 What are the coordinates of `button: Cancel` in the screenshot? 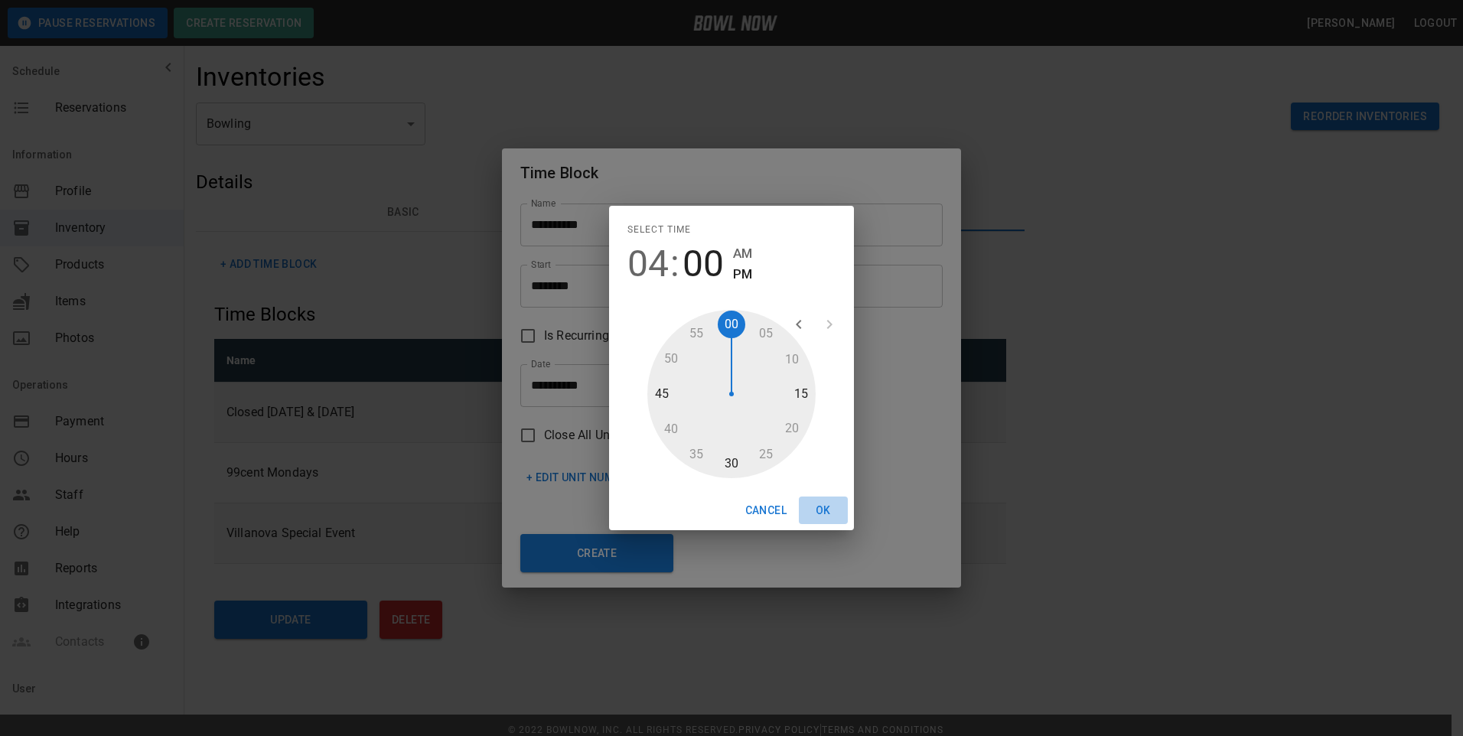 It's located at (766, 510).